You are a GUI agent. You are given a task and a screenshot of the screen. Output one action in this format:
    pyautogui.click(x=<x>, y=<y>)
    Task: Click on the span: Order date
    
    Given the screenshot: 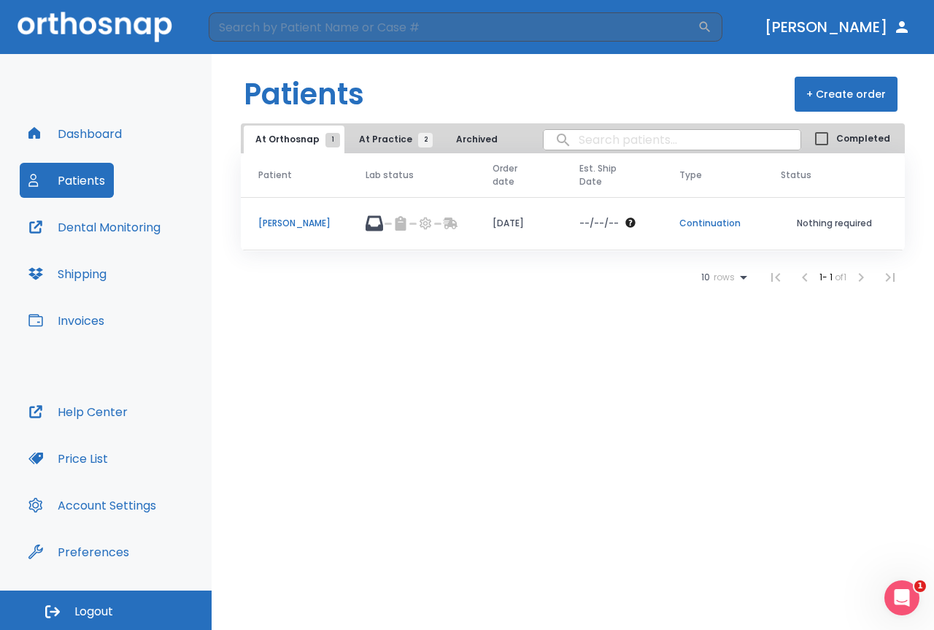 What is the action you would take?
    pyautogui.click(x=513, y=175)
    